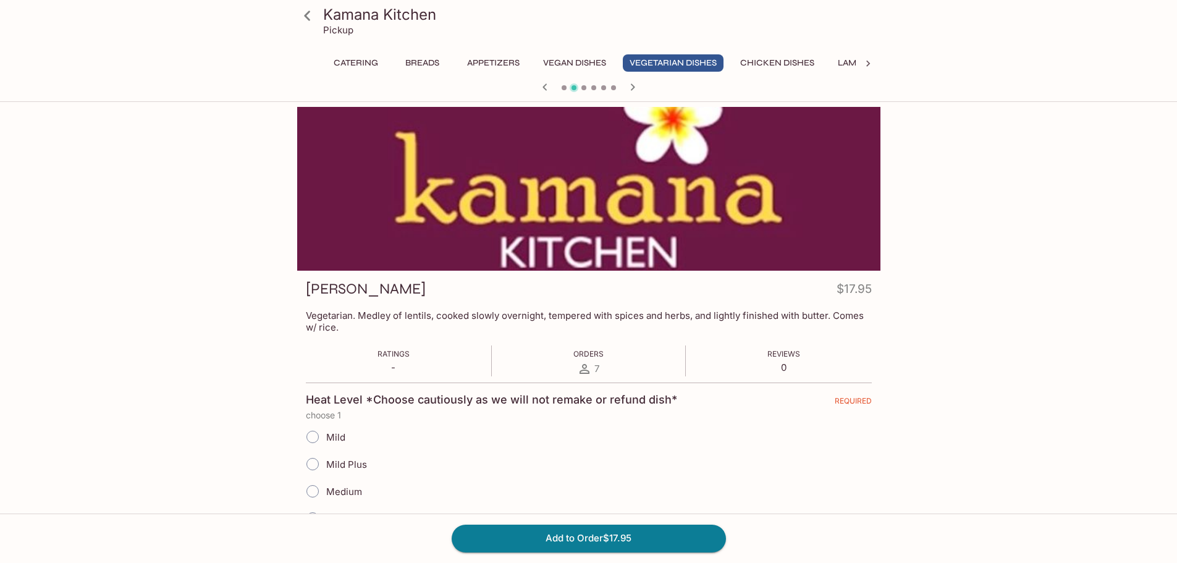 The width and height of the screenshot is (1177, 563). Describe the element at coordinates (589, 415) in the screenshot. I see `p: choose 1` at that location.